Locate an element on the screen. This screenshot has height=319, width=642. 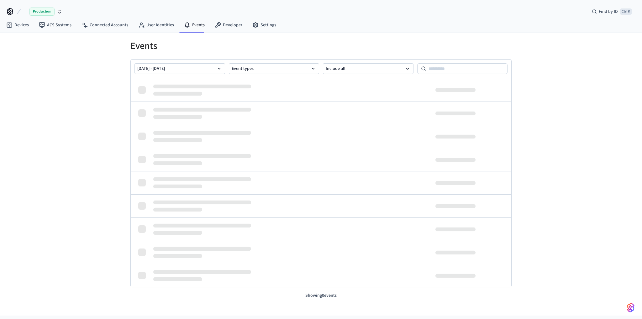
img: SeamLogoGradient.69752ec5.svg is located at coordinates (631, 308).